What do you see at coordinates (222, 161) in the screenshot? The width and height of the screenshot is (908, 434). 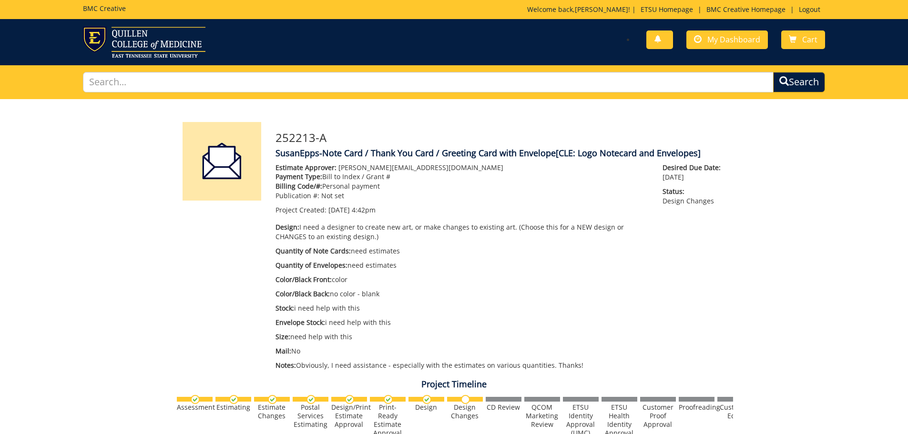 I see `img: Product featured image` at bounding box center [222, 161].